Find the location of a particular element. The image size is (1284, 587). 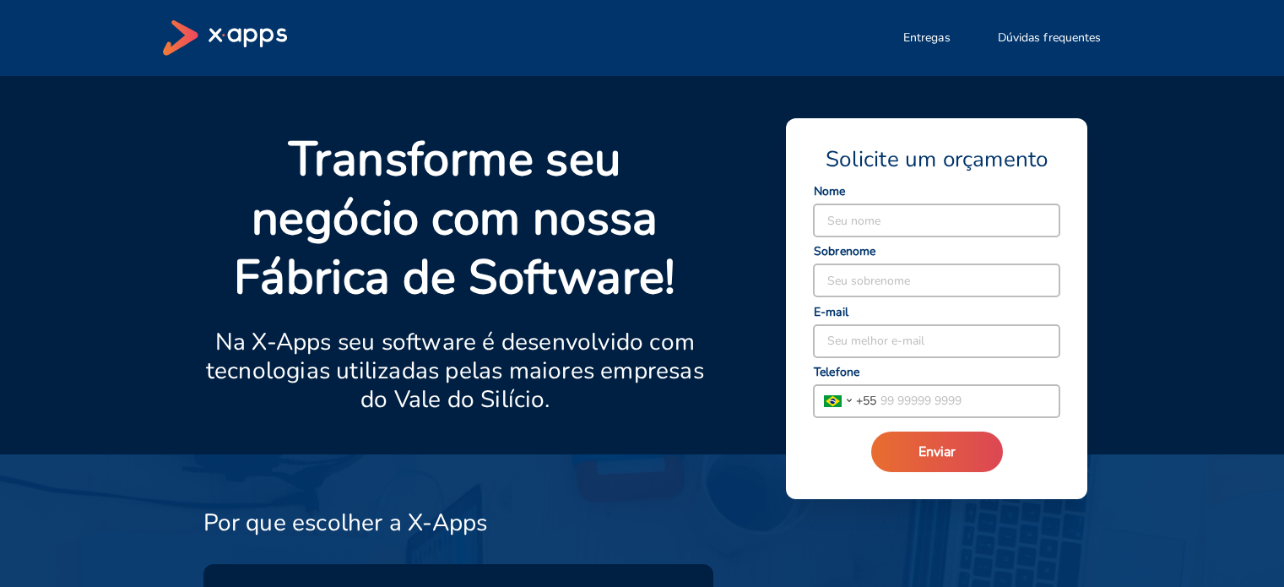

span: Entregas is located at coordinates (927, 38).